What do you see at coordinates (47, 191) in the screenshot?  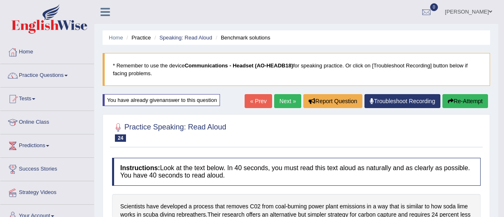 I see `a: Strategy Videos` at bounding box center [47, 191].